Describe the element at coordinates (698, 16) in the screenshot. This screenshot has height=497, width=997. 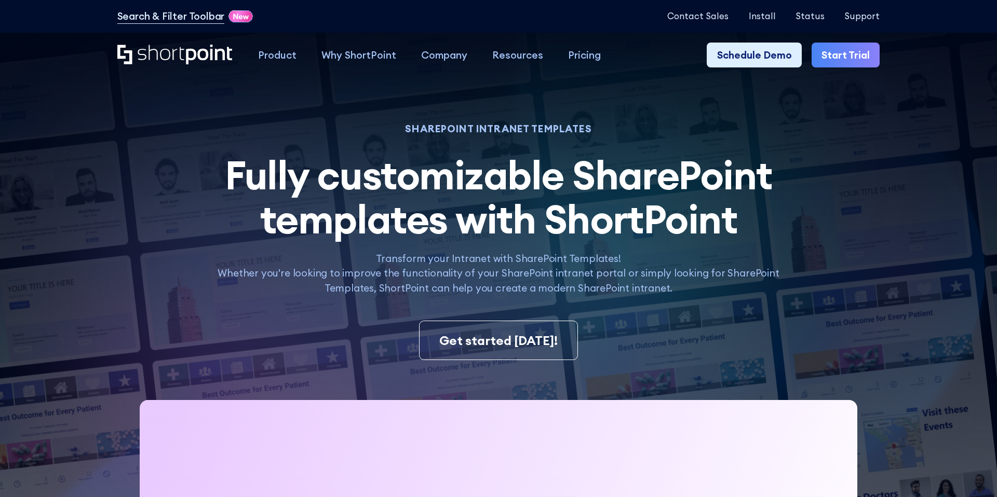
I see `a: Contact Sales` at that location.